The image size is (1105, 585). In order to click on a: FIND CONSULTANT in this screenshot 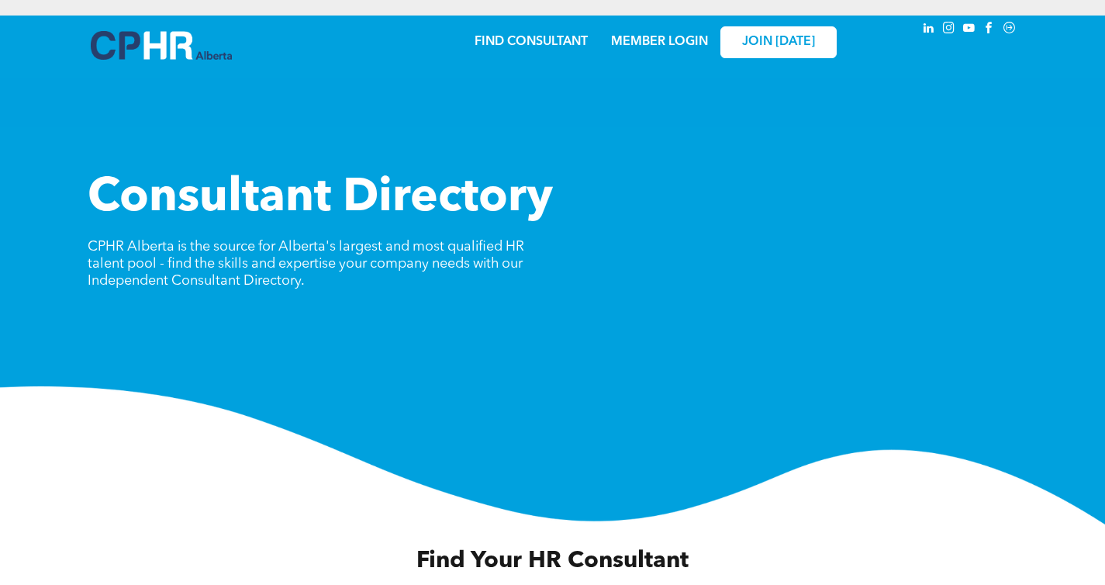, I will do `click(531, 42)`.